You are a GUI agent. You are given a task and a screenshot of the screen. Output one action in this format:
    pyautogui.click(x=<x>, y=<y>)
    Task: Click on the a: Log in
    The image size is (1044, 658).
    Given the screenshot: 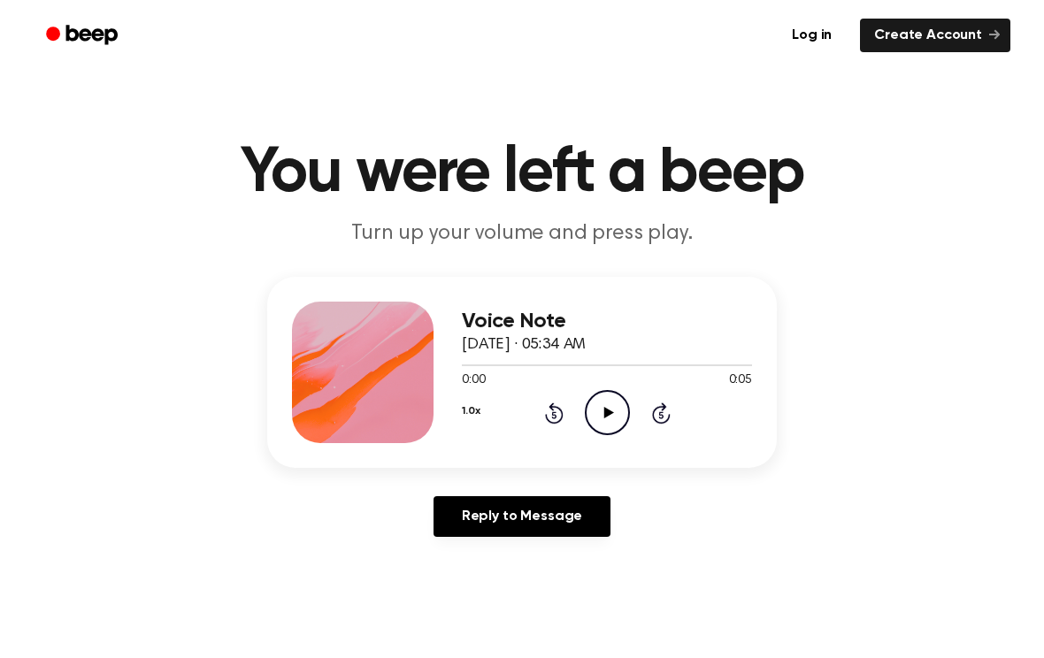 What is the action you would take?
    pyautogui.click(x=811, y=35)
    